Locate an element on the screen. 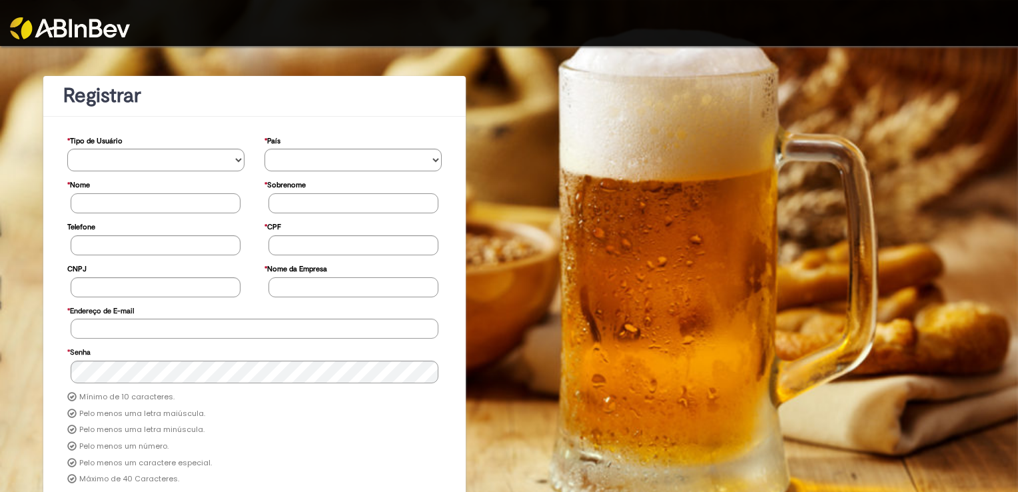  label: Pelo menos uma letra minúscula. is located at coordinates (142, 430).